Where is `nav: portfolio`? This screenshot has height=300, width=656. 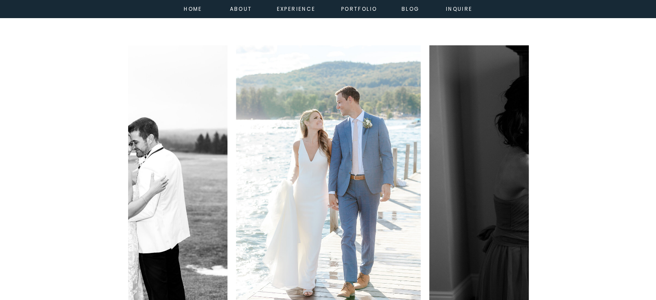 nav: portfolio is located at coordinates (359, 8).